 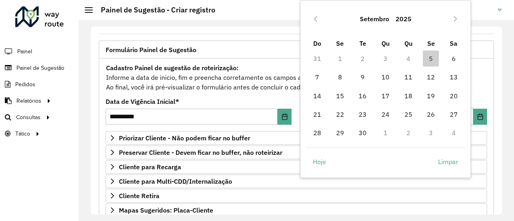 I want to click on span: 5, so click(x=431, y=59).